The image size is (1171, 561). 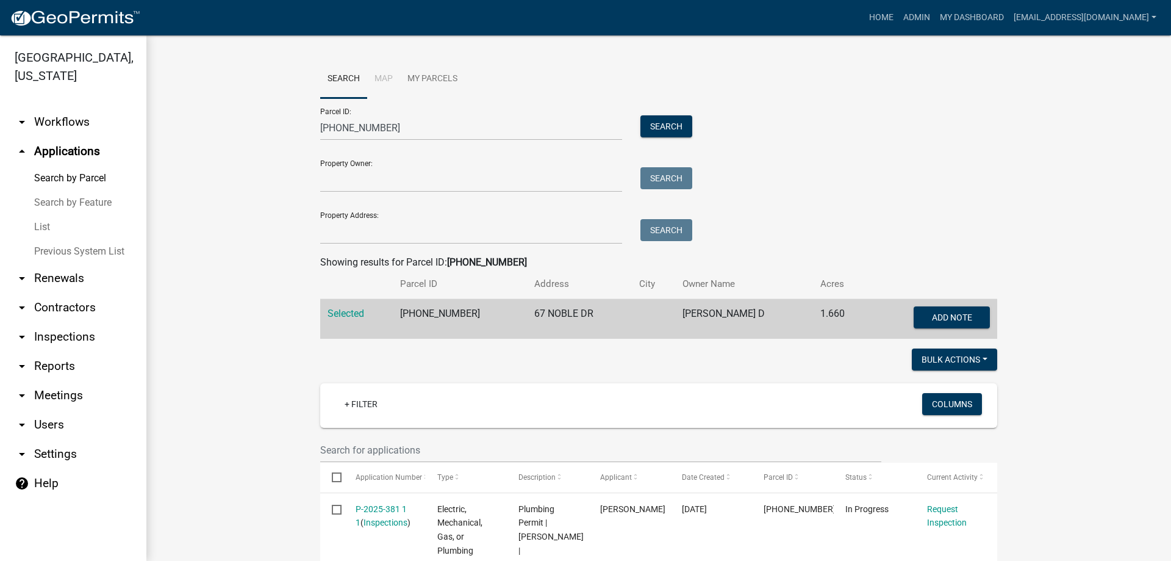 What do you see at coordinates (389, 477) in the screenshot?
I see `span: Application Number` at bounding box center [389, 477].